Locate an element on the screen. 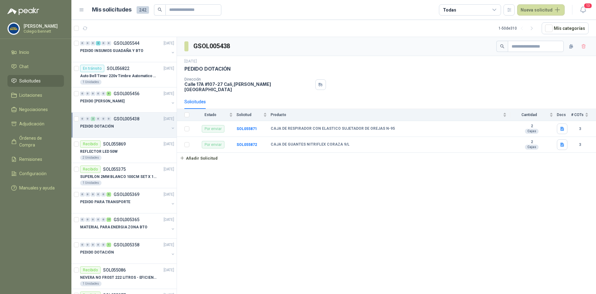 This screenshot has width=596, height=294. span: Solicitudes is located at coordinates (30, 81).